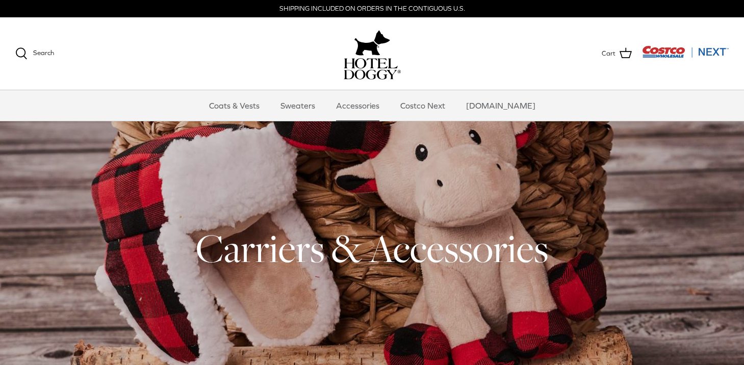 The image size is (744, 365). What do you see at coordinates (234, 106) in the screenshot?
I see `a: Coats & Vests` at bounding box center [234, 106].